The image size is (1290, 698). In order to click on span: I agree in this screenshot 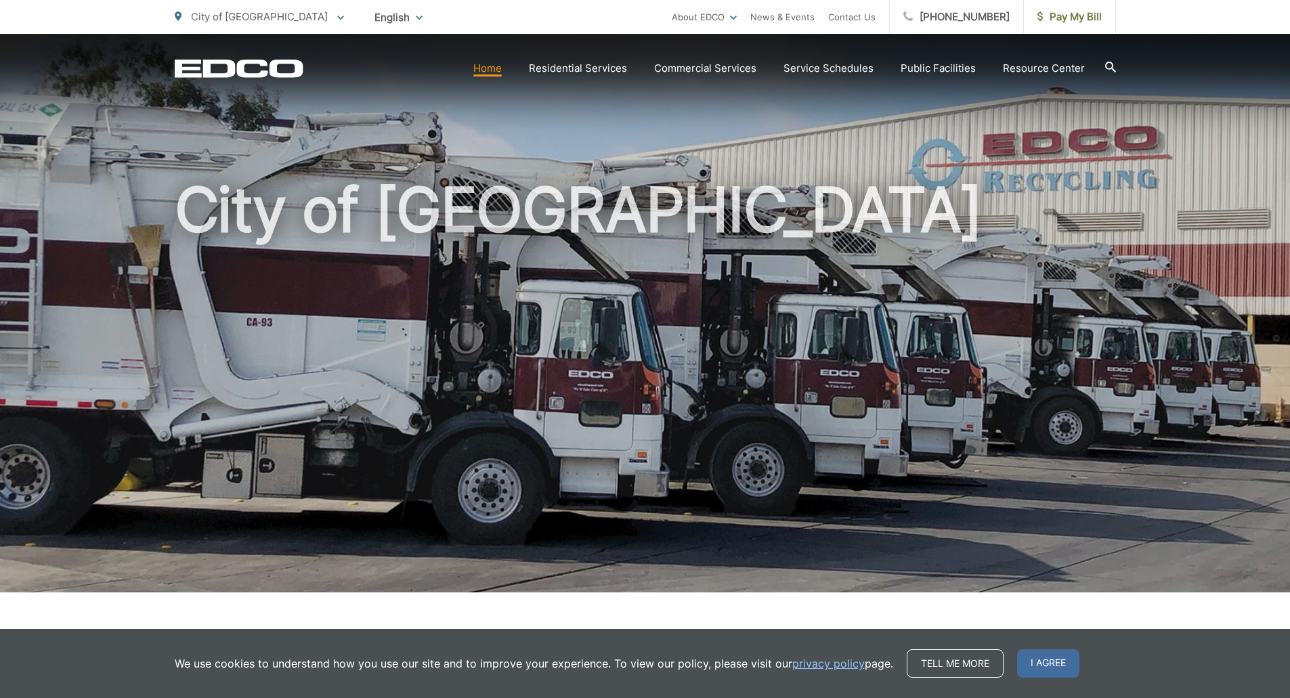, I will do `click(1048, 664)`.